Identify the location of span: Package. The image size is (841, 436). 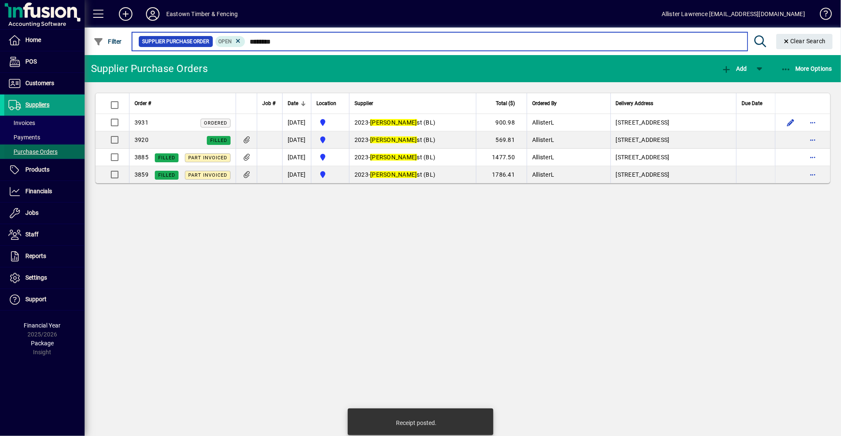
(42, 343).